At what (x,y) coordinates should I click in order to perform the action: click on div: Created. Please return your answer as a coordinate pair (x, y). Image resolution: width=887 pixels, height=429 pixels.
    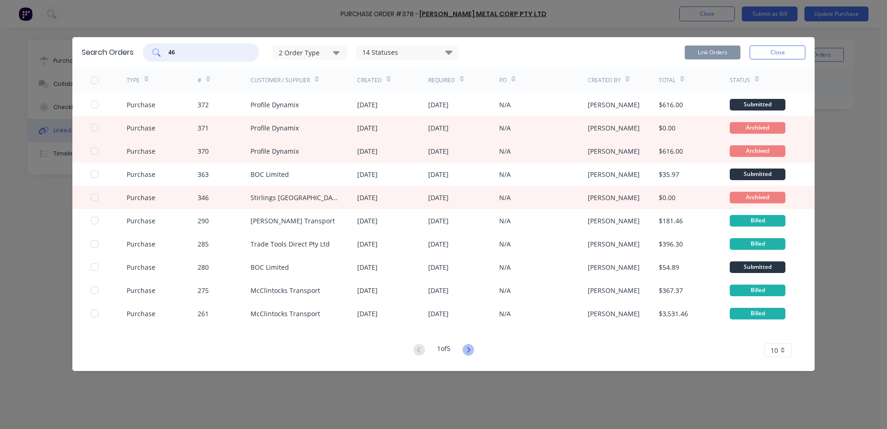
    Looking at the image, I should click on (369, 80).